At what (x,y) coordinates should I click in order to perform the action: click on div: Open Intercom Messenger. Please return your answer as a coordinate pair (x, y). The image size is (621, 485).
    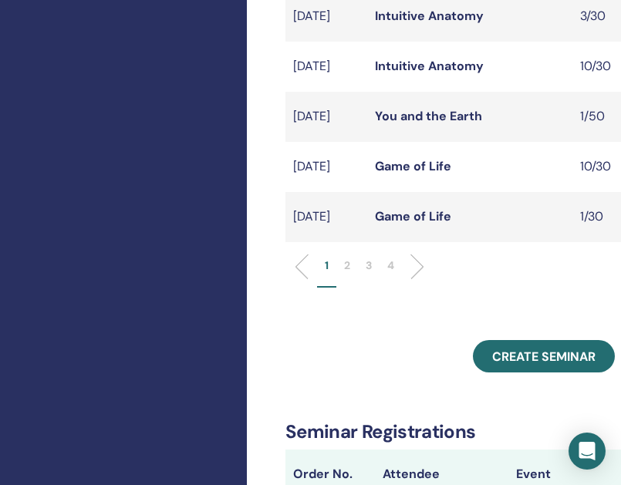
    Looking at the image, I should click on (587, 451).